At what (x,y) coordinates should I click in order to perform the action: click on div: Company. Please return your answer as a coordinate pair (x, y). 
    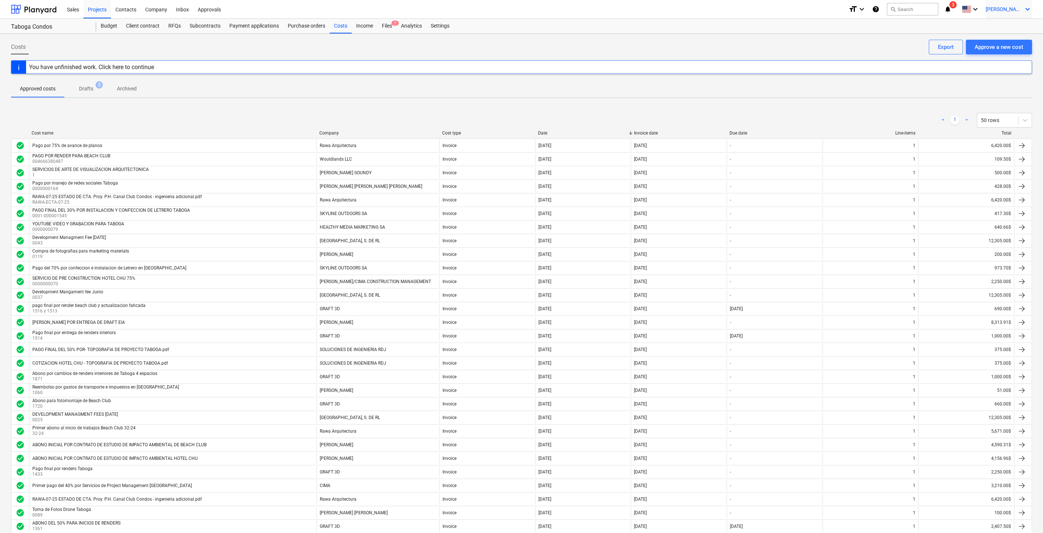
    Looking at the image, I should click on (378, 133).